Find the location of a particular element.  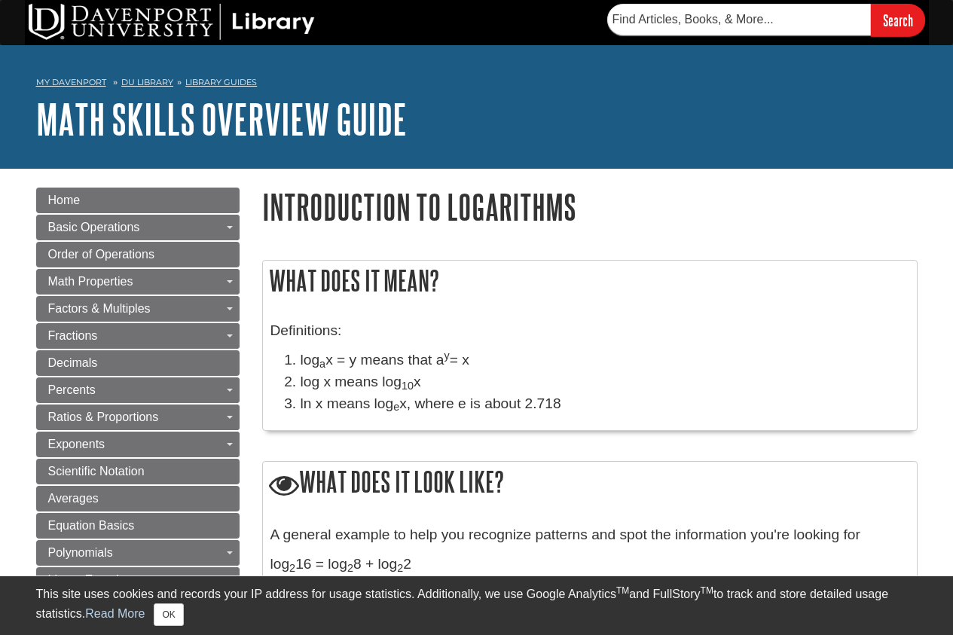

a: Factors & Multiples is located at coordinates (138, 309).